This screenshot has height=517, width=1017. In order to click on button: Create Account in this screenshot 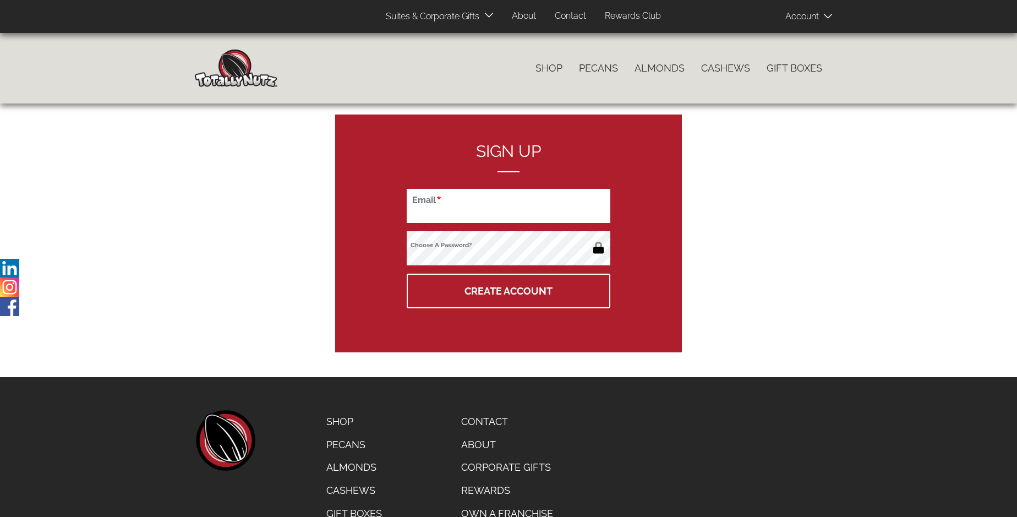, I will do `click(509, 291)`.